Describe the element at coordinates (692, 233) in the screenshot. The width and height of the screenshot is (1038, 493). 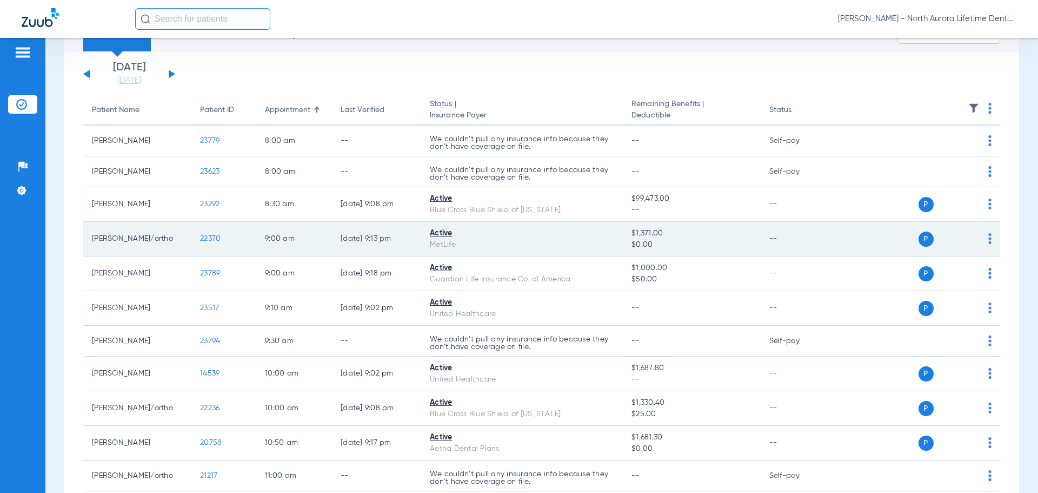
I see `span: $1,371.00` at that location.